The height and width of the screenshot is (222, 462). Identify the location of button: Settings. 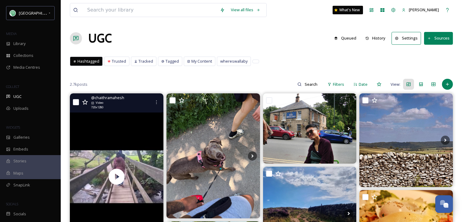
(406, 38).